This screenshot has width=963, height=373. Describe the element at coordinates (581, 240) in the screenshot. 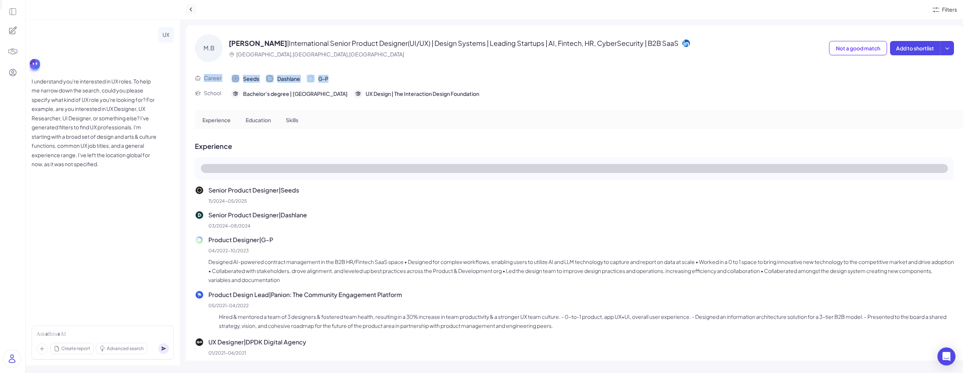

I see `p: Product Designer | G-P` at that location.